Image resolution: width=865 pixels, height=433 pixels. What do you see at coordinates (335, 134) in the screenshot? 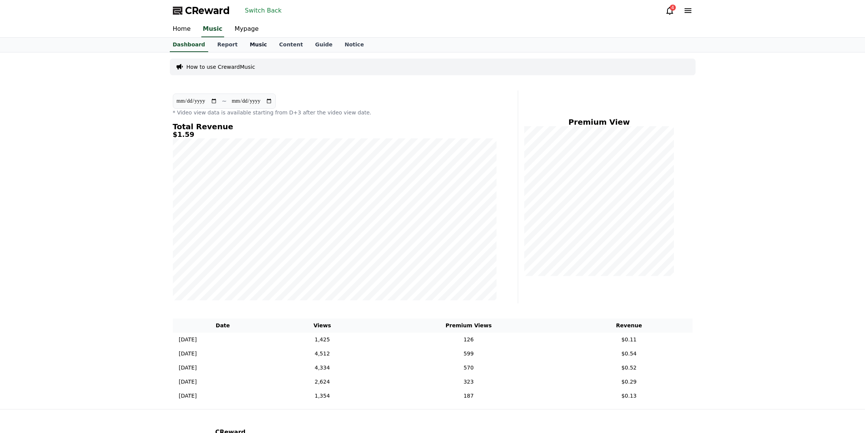
I see `h5: $1.59` at bounding box center [335, 134].